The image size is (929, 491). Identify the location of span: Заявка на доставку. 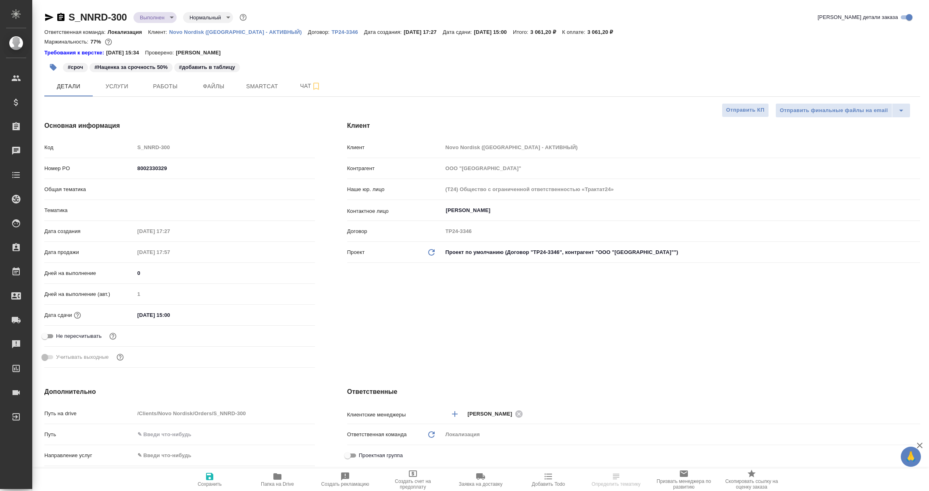
(480, 484).